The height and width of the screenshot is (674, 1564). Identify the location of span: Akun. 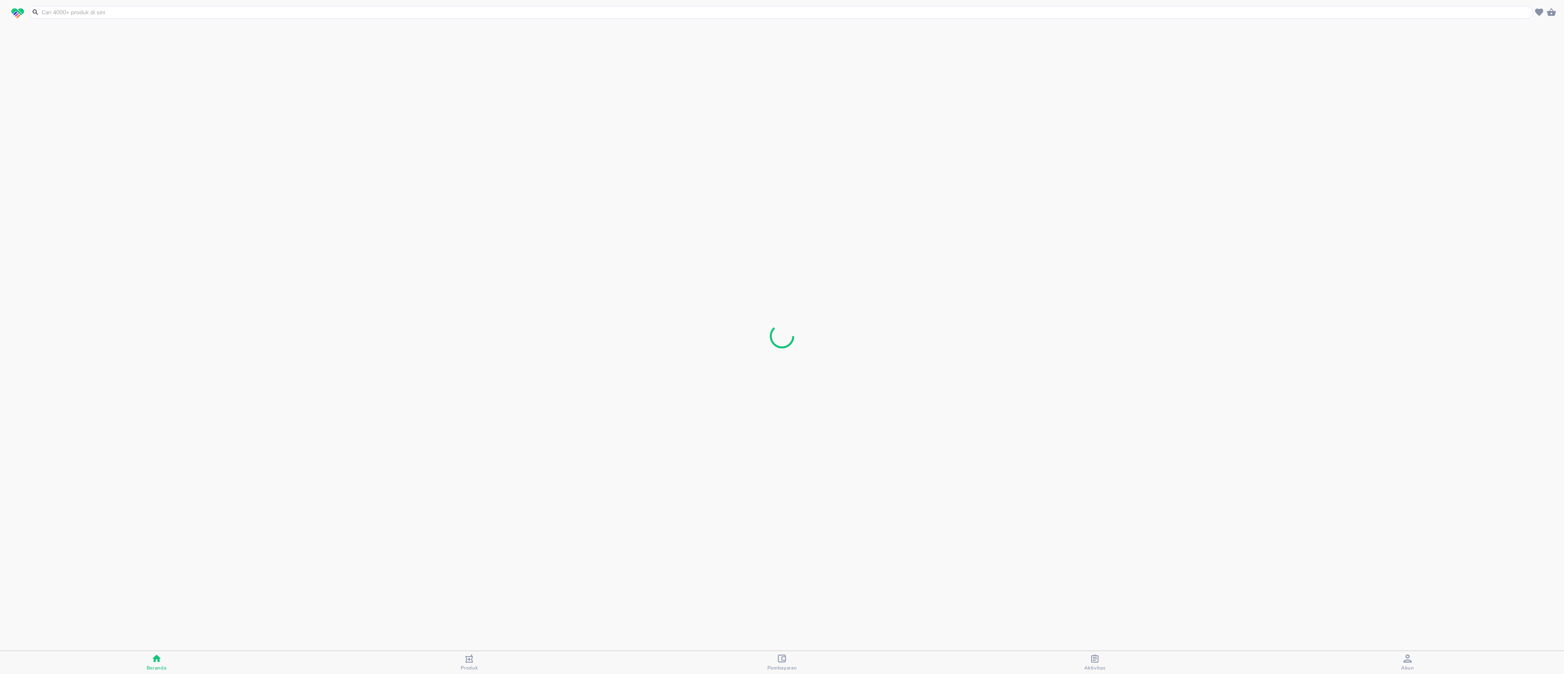
(1408, 668).